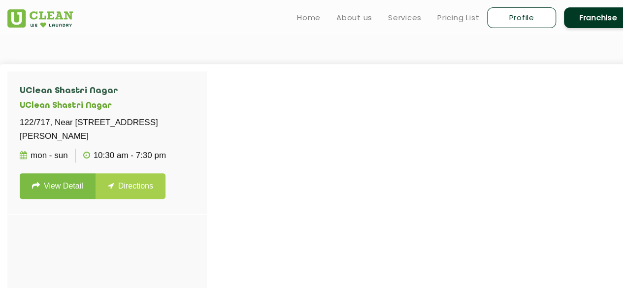 The image size is (623, 288). I want to click on a: View Detail, so click(58, 186).